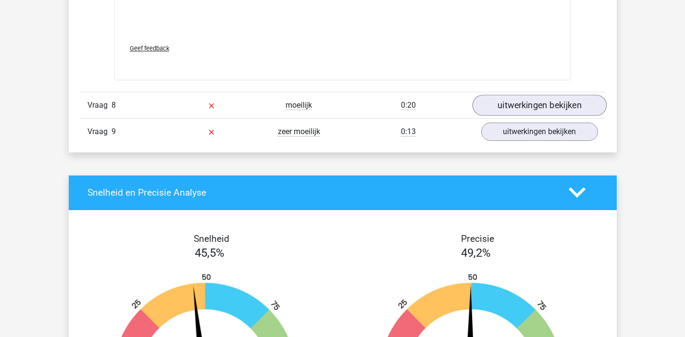 Image resolution: width=685 pixels, height=337 pixels. What do you see at coordinates (212, 239) in the screenshot?
I see `h4: Snelheid` at bounding box center [212, 239].